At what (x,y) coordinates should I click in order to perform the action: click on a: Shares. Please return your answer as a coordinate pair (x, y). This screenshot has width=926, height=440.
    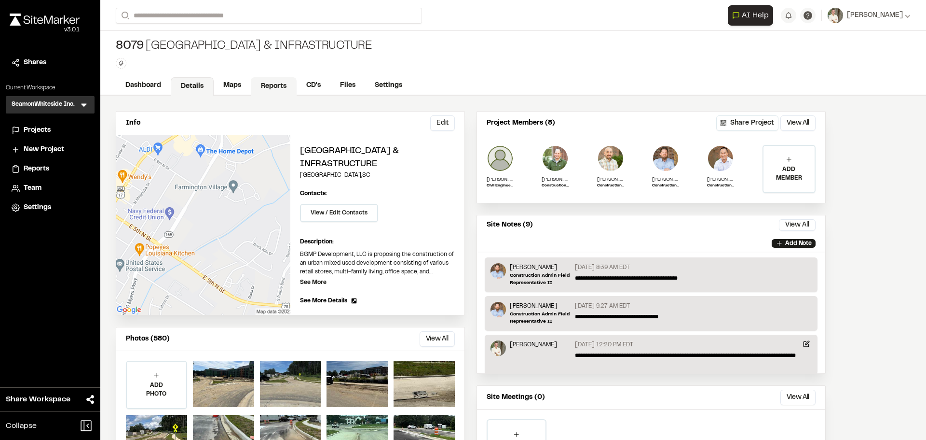
    Looking at the image, I should click on (50, 63).